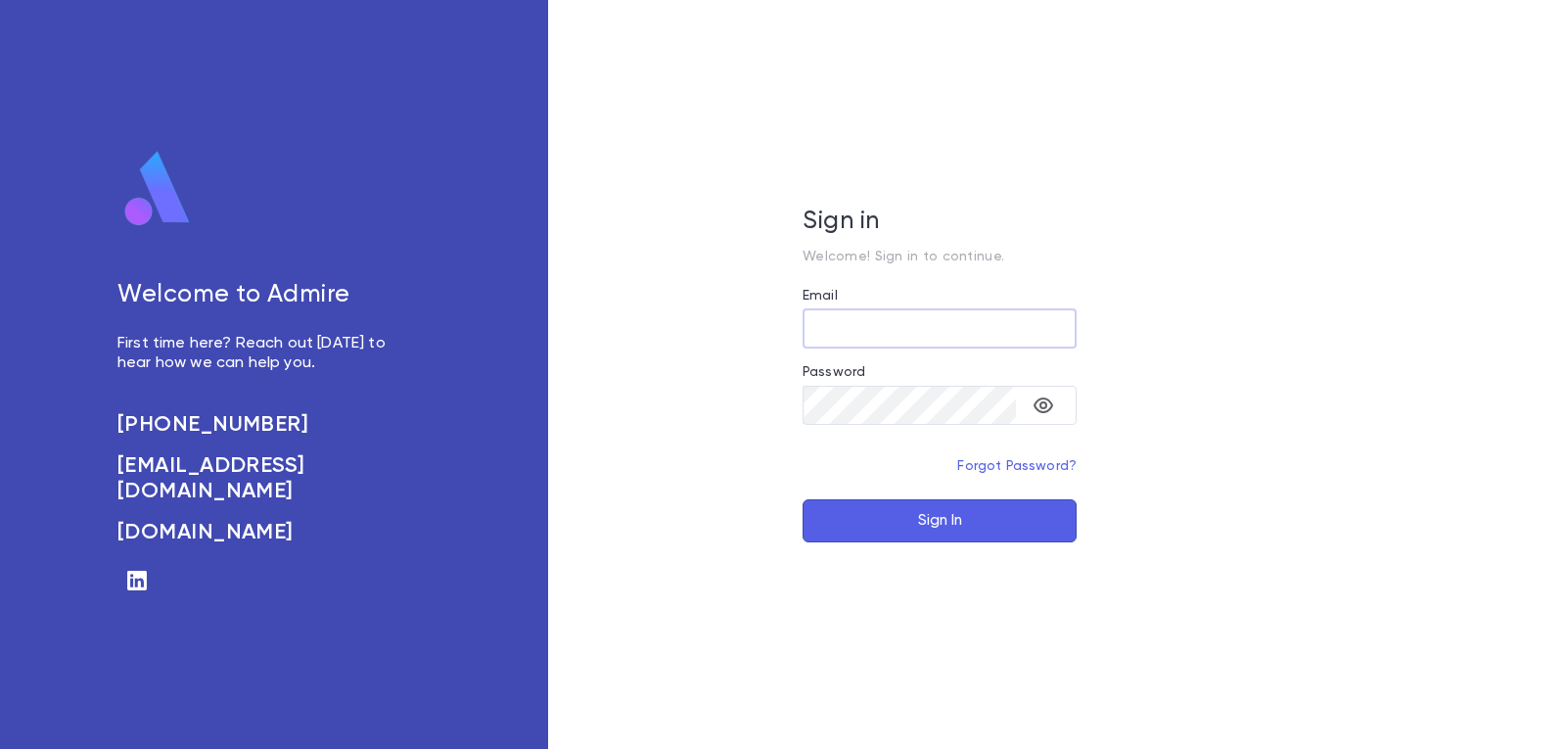  What do you see at coordinates (940, 222) in the screenshot?
I see `h5: Sign in` at bounding box center [940, 222].